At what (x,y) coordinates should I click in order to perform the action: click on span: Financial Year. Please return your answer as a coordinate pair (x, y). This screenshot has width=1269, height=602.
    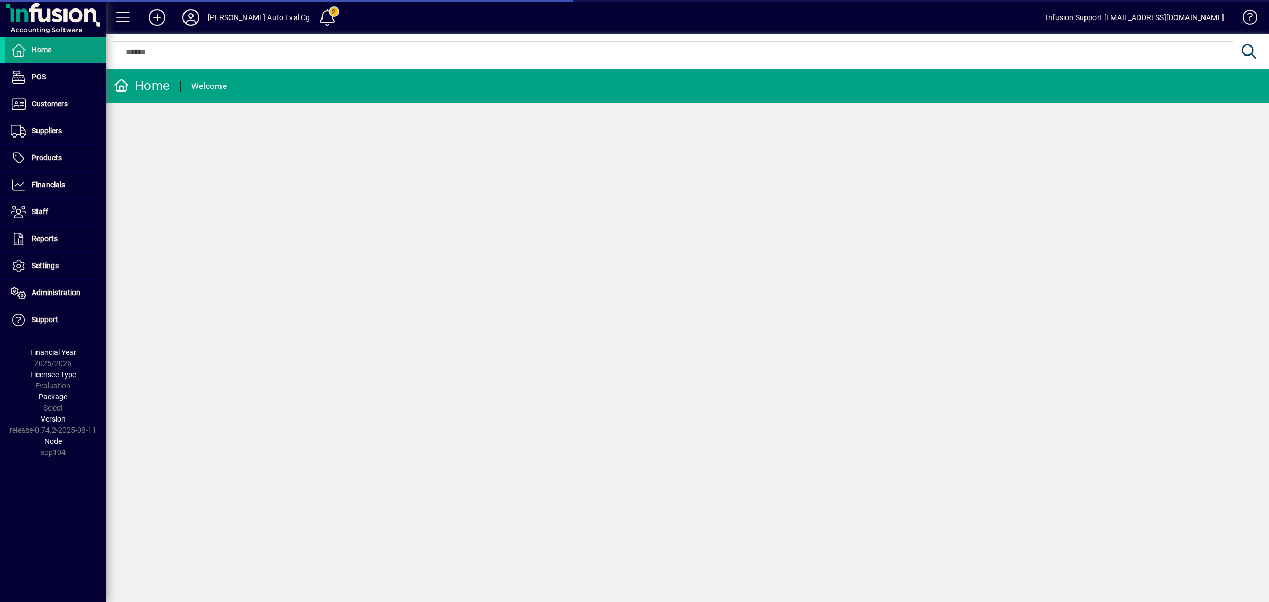
    Looking at the image, I should click on (53, 352).